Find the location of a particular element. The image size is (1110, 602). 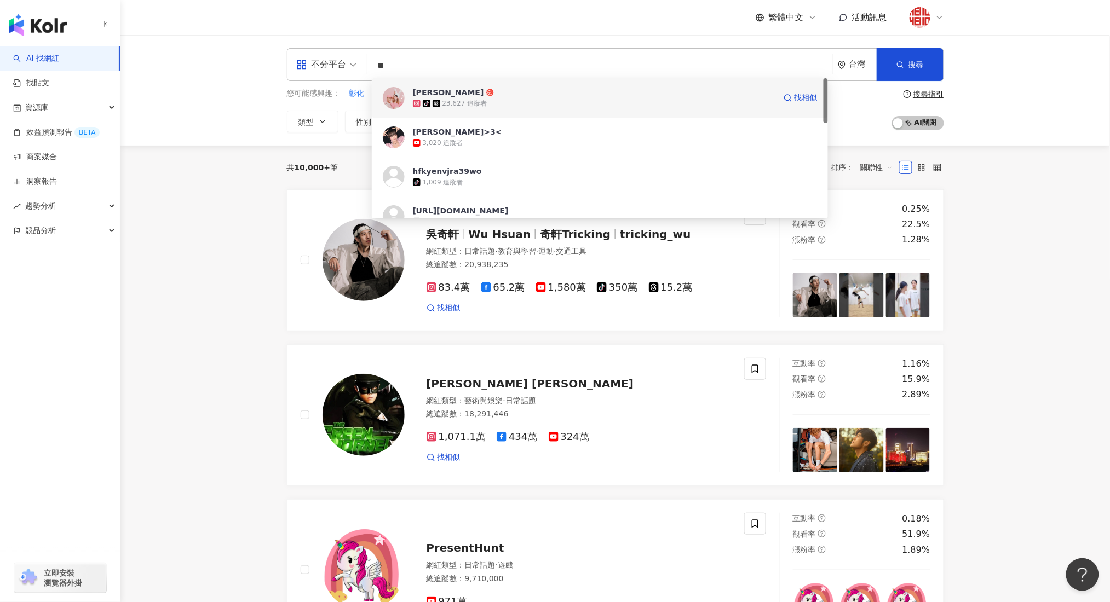

span: 15.2萬 is located at coordinates (671, 287).